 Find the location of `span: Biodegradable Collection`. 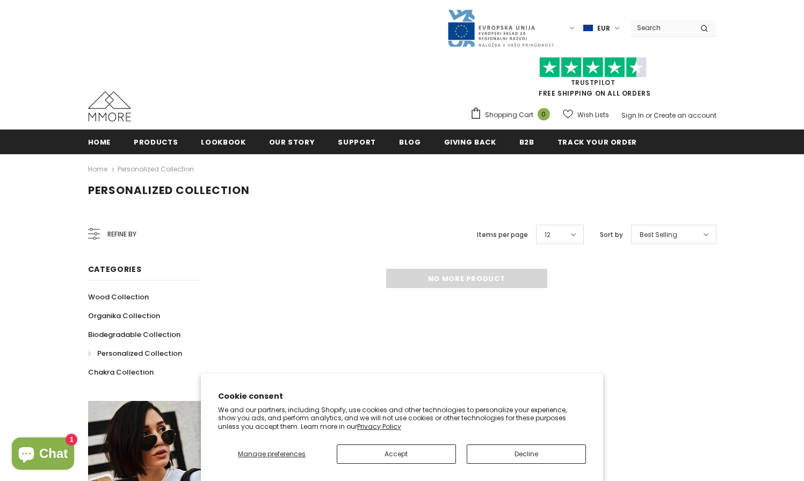

span: Biodegradable Collection is located at coordinates (134, 334).